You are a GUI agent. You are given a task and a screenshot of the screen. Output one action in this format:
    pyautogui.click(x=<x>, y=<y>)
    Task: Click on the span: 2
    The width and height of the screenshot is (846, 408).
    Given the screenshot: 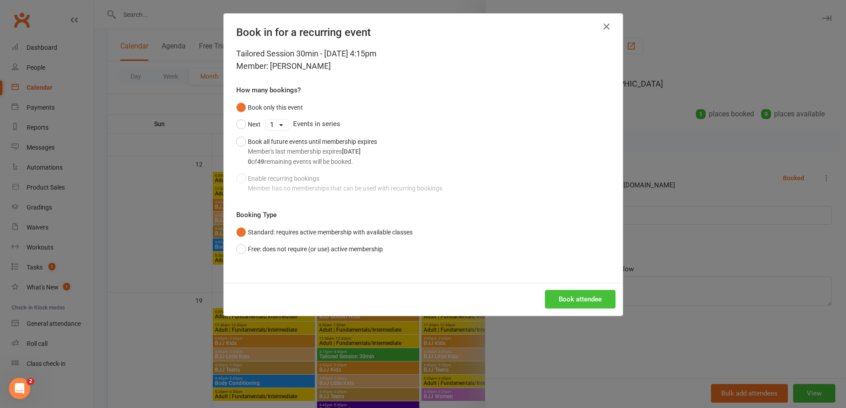 What is the action you would take?
    pyautogui.click(x=31, y=382)
    